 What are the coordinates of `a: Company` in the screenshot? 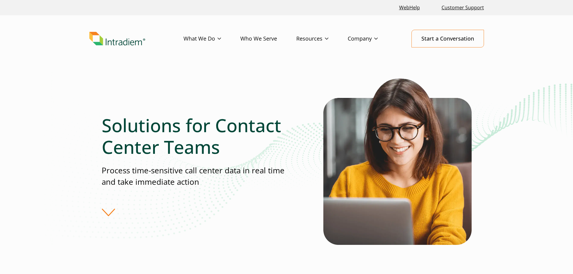 It's located at (373, 39).